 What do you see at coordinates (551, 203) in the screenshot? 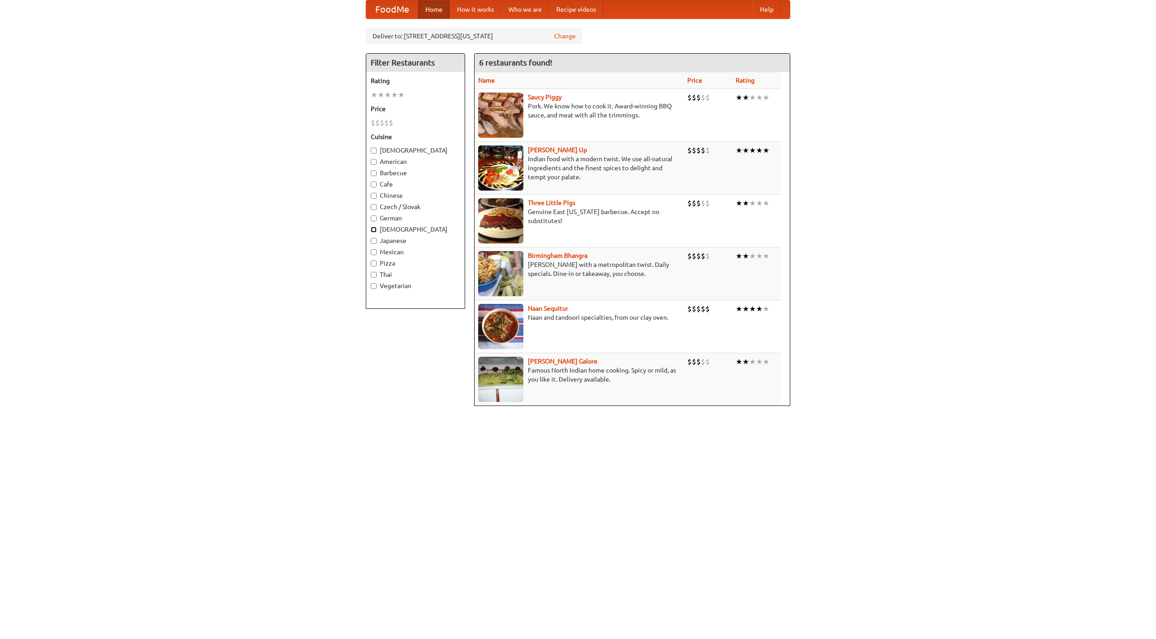
I see `a: Three Little Pigs` at bounding box center [551, 203].